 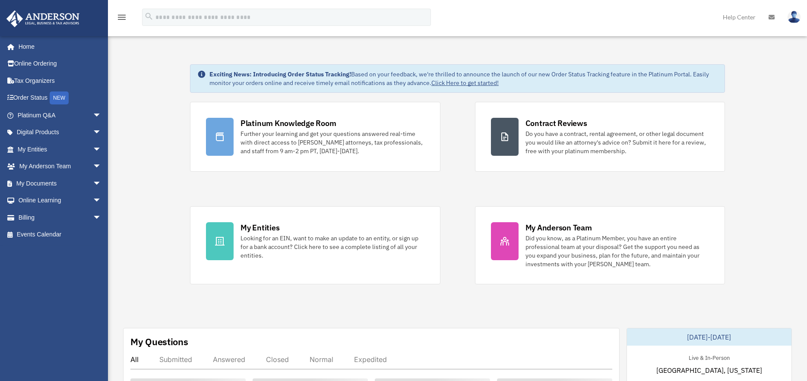 What do you see at coordinates (280, 74) in the screenshot?
I see `strong: Exciting News: Introducing Order Status Tracking!` at bounding box center [280, 74].